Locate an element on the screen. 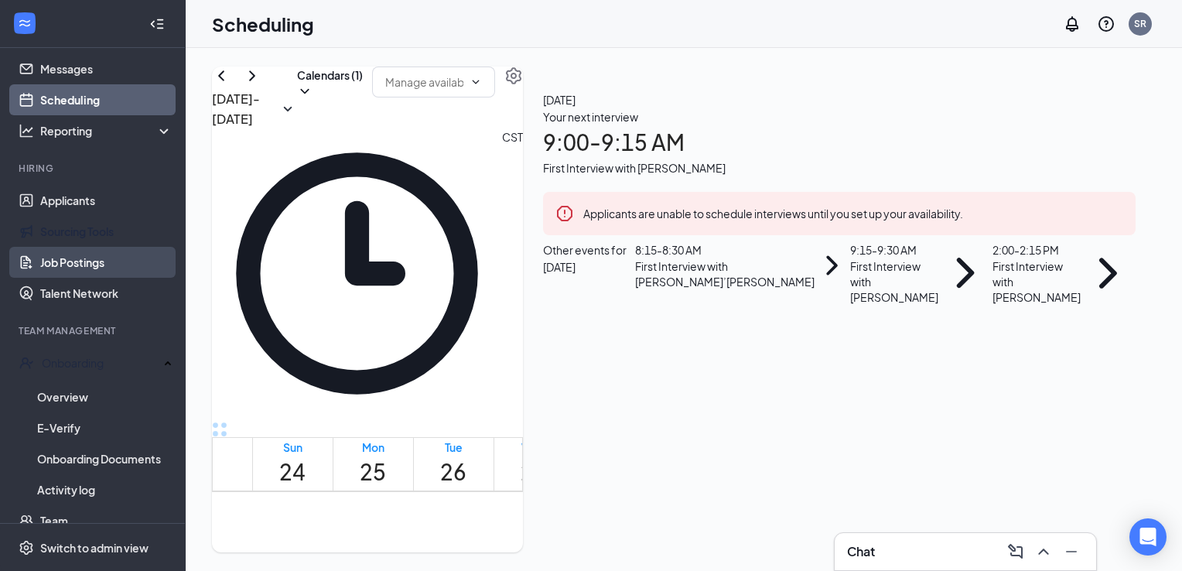 The width and height of the screenshot is (1182, 571). button: ChevronRight is located at coordinates (252, 76).